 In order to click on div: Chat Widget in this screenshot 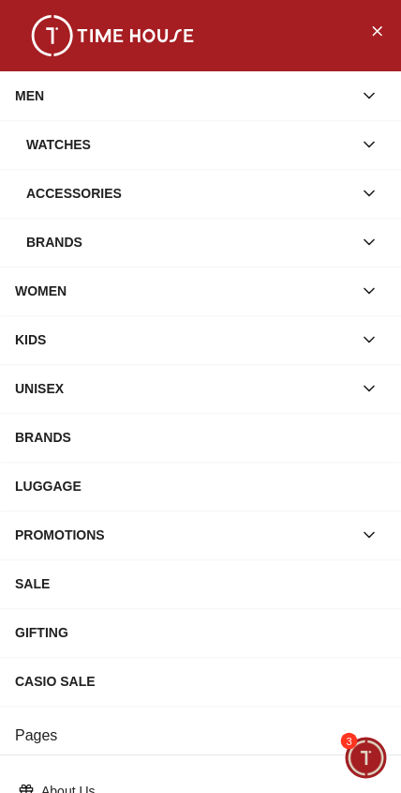, I will do `click(367, 758)`.